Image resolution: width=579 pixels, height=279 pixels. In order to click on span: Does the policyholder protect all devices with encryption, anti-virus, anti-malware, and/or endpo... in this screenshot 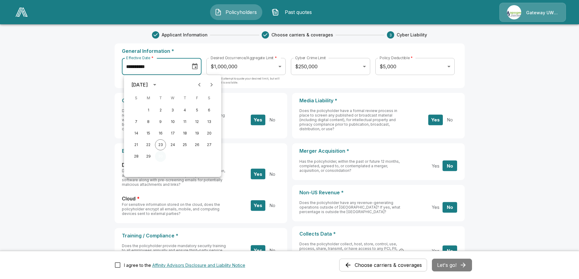, I will do `click(173, 178)`.